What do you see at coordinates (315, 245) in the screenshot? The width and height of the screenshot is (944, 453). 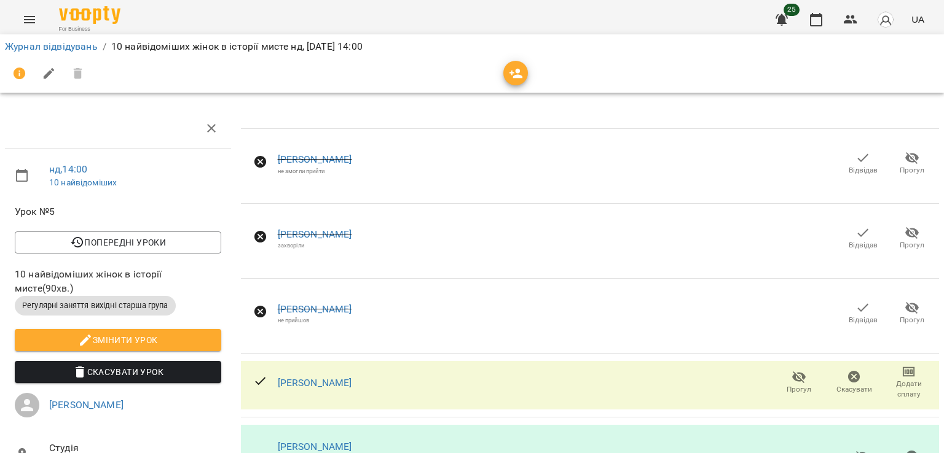 I see `div: захворіли` at bounding box center [315, 245].